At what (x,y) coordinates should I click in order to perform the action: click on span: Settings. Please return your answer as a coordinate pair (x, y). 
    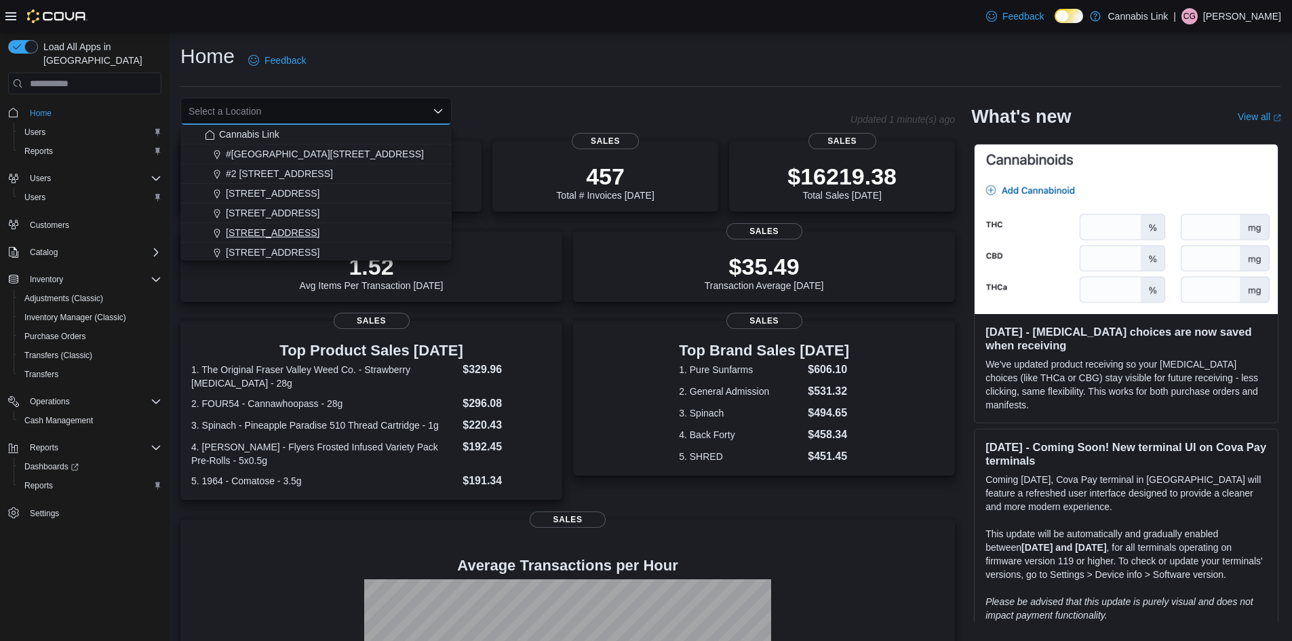
    Looking at the image, I should click on (93, 513).